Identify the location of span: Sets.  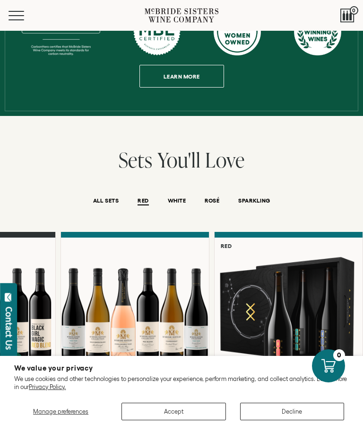
(136, 159).